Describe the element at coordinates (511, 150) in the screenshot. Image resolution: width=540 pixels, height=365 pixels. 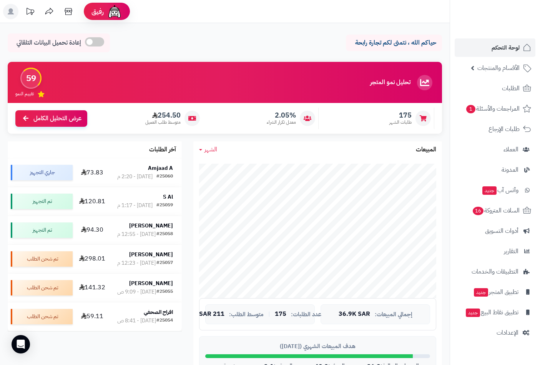
I see `span: العملاء` at that location.